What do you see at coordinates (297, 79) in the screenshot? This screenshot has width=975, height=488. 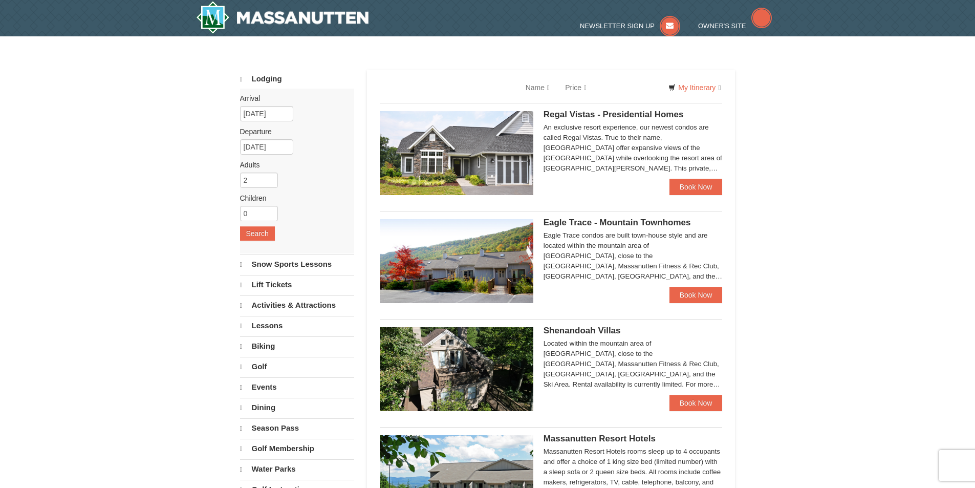 I see `a: Lodging` at bounding box center [297, 79].